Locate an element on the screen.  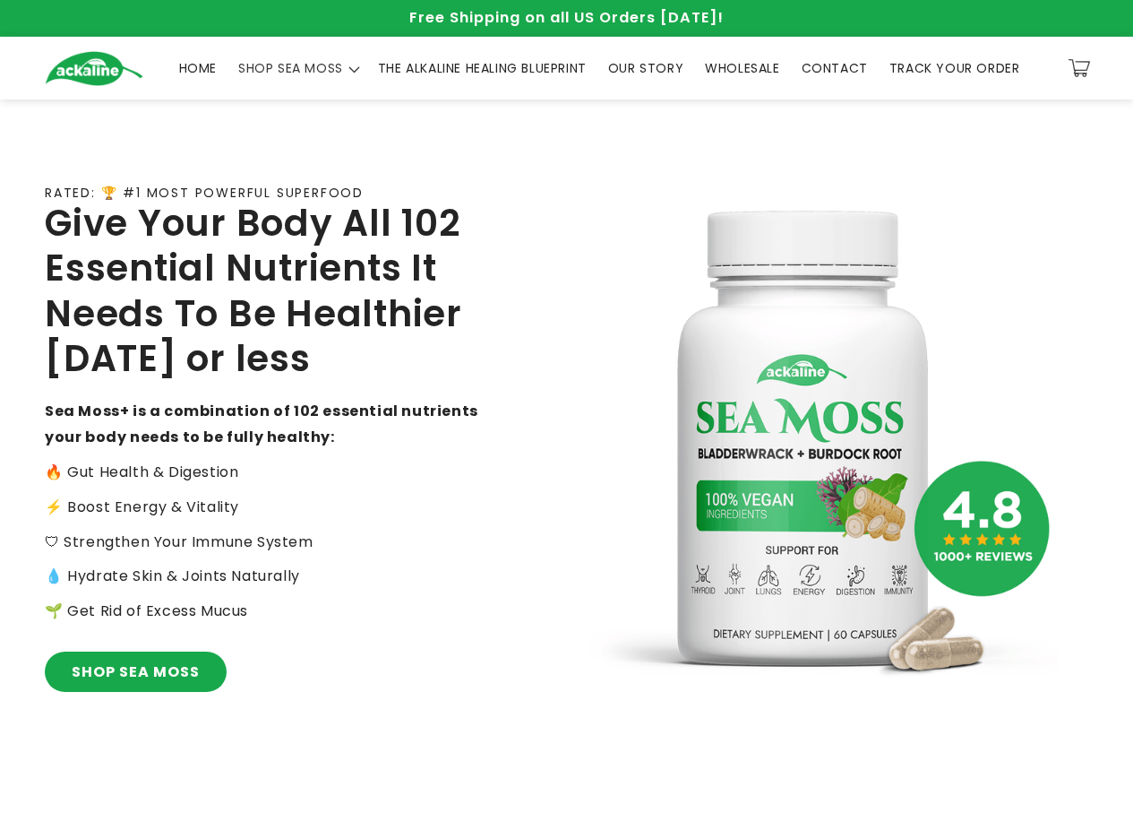
p: 🛡 Strengthen Your Immune System is located at coordinates (274, 542).